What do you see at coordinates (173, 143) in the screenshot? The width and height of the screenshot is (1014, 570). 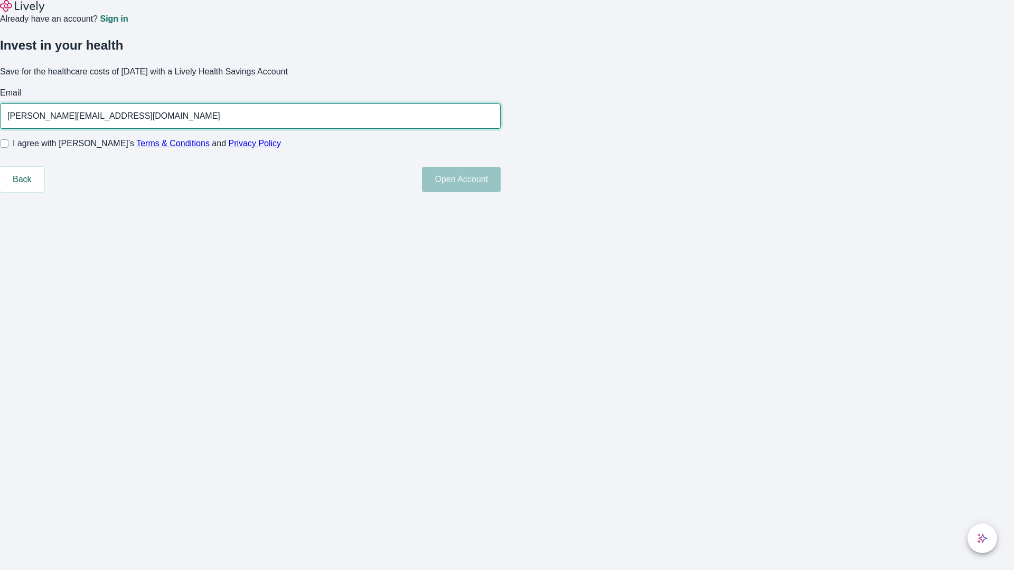 I see `a: Terms & Conditions` at bounding box center [173, 143].